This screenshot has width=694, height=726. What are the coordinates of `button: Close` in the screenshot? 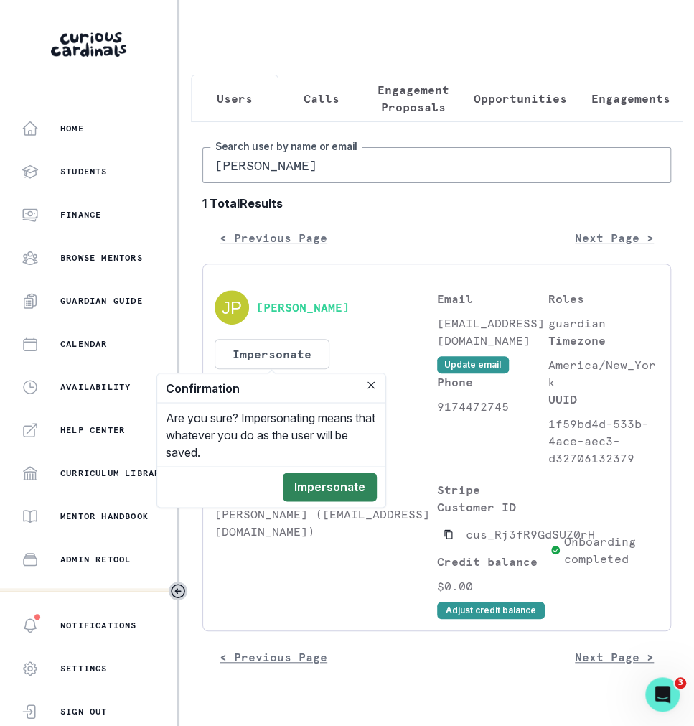 It's located at (371, 385).